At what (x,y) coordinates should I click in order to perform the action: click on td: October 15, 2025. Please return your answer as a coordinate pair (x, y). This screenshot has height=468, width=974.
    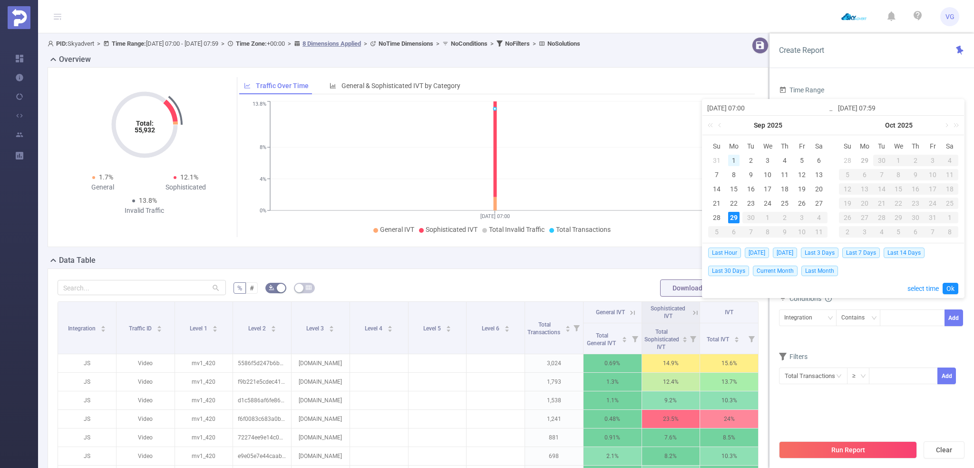
    Looking at the image, I should click on (899, 189).